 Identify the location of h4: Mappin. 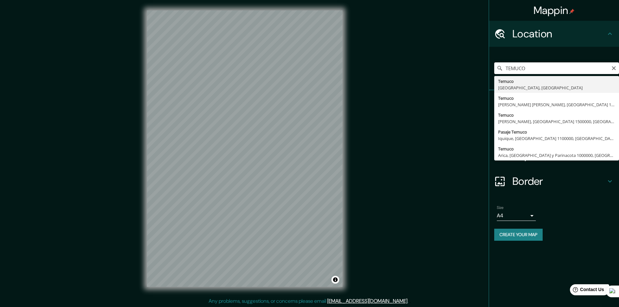
(554, 10).